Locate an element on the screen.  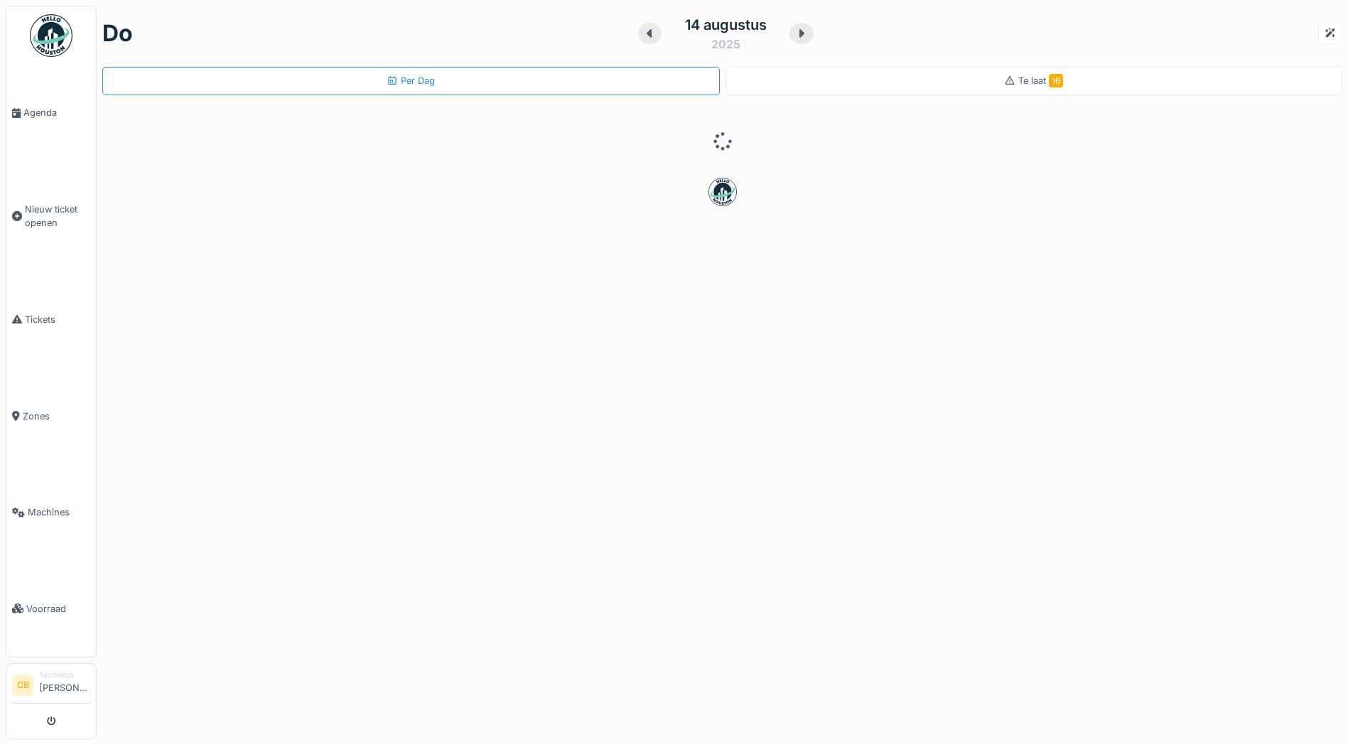
a: Voorraad is located at coordinates (51, 609).